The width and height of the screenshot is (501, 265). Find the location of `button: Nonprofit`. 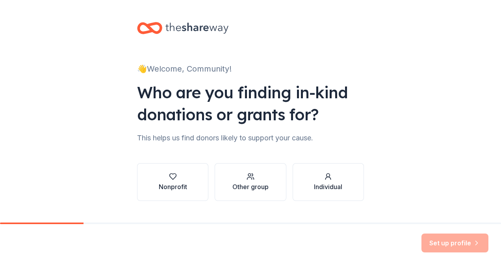

button: Nonprofit is located at coordinates (172, 182).